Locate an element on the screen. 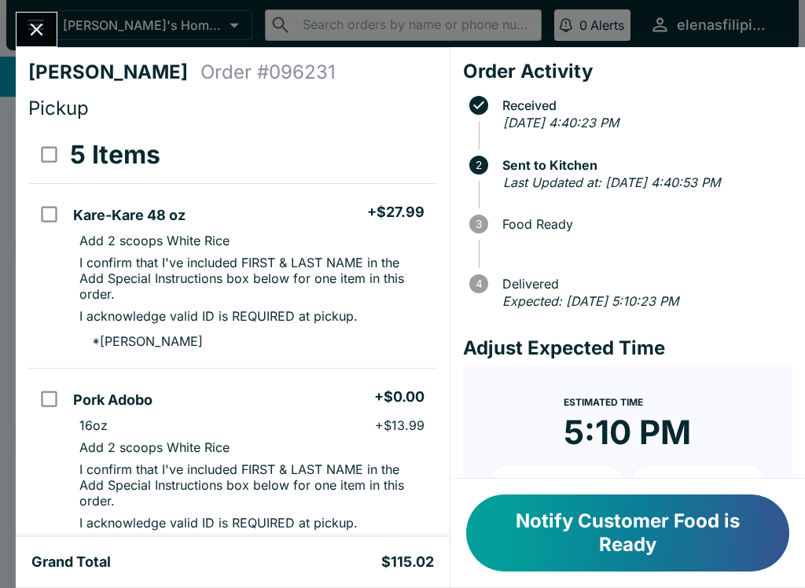  h5: + $0.00 is located at coordinates (399, 397).